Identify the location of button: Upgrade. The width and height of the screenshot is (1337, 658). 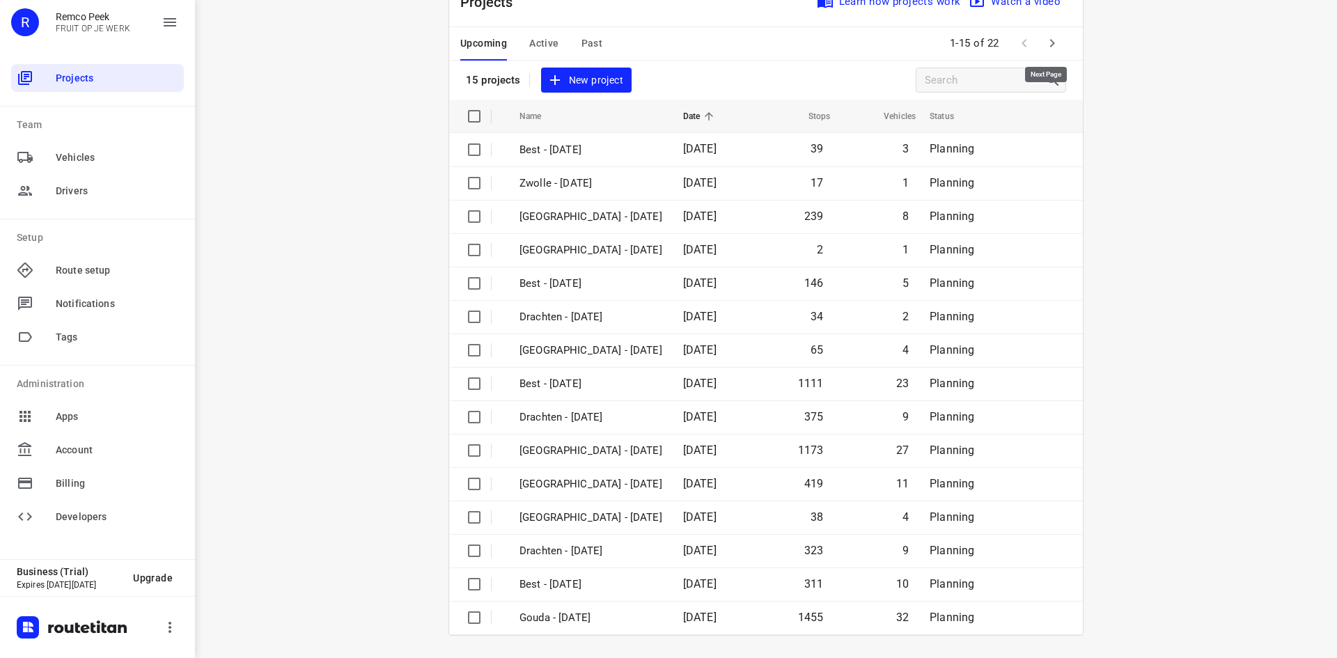
(152, 578).